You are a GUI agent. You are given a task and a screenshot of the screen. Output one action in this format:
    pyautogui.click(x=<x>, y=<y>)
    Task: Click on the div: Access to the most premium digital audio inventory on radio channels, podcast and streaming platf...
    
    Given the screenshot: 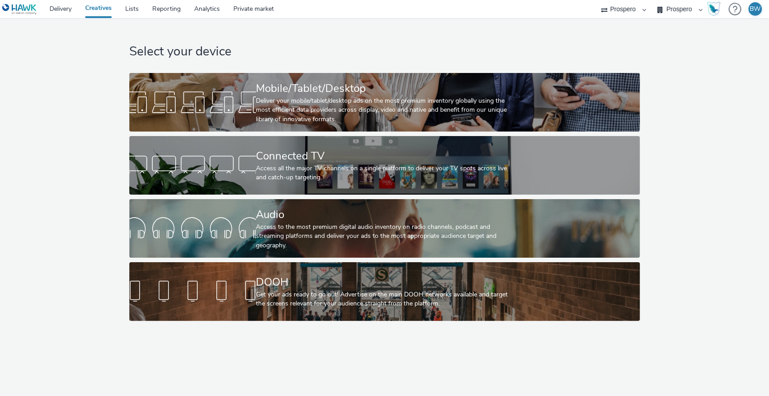 What is the action you would take?
    pyautogui.click(x=383, y=236)
    